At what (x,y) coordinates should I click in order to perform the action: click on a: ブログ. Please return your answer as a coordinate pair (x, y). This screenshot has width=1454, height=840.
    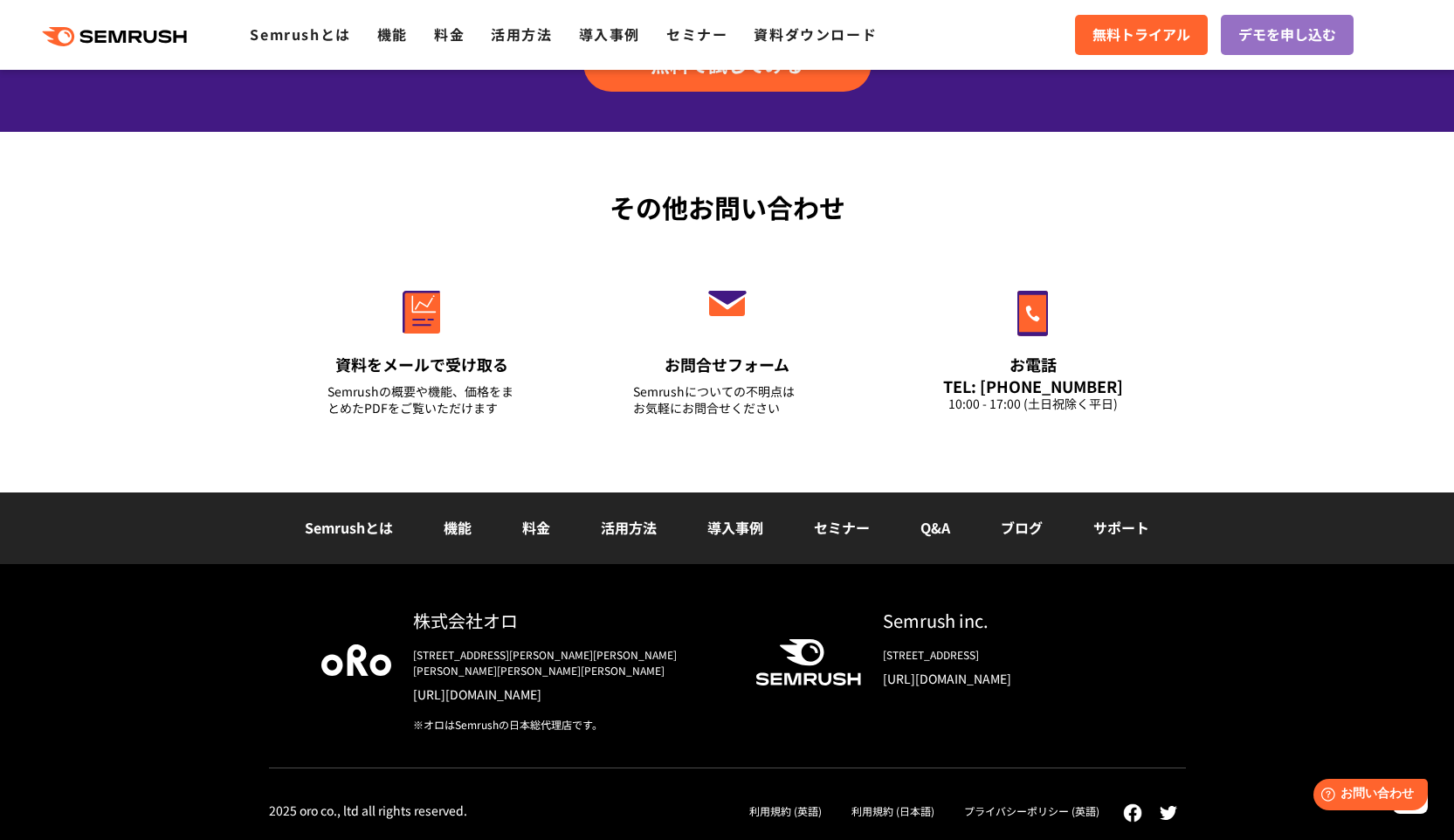
    Looking at the image, I should click on (1022, 527).